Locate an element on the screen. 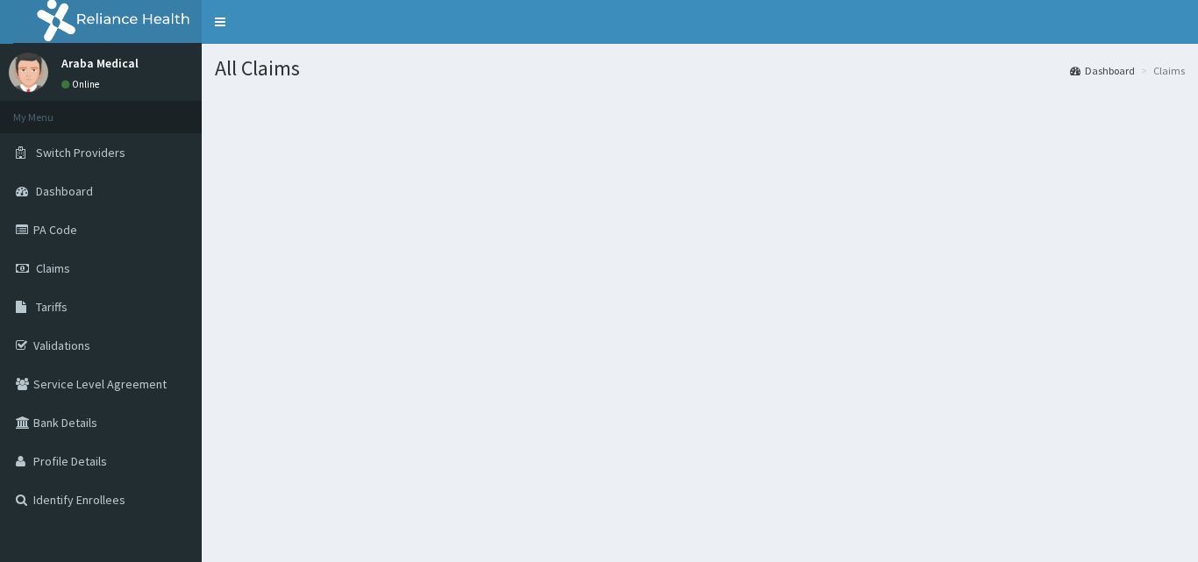 This screenshot has height=562, width=1198. a: Dashboard is located at coordinates (1102, 70).